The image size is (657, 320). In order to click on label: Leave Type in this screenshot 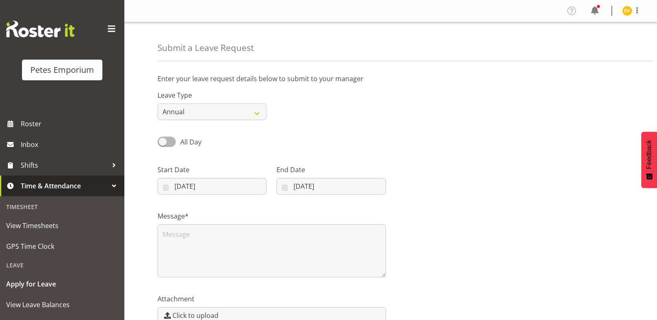, I will do `click(212, 95)`.